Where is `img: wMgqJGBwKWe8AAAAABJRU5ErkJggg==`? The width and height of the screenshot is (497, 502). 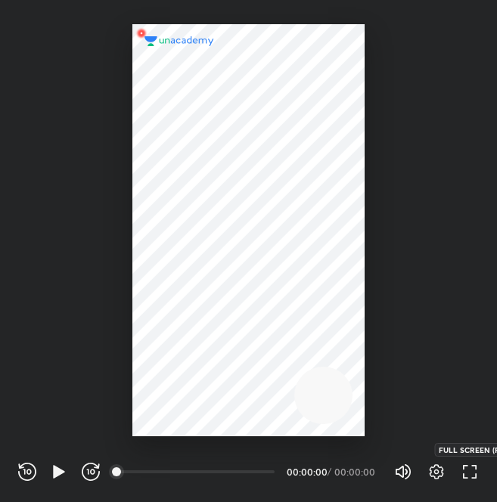 img: wMgqJGBwKWe8AAAAABJRU5ErkJggg== is located at coordinates (141, 33).